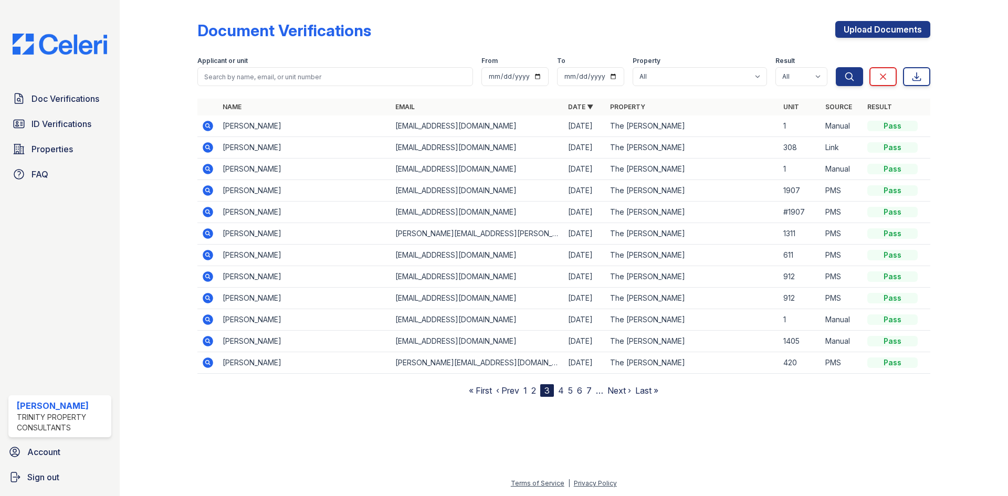 The image size is (1008, 496). What do you see at coordinates (61, 124) in the screenshot?
I see `span: ID Verifications` at bounding box center [61, 124].